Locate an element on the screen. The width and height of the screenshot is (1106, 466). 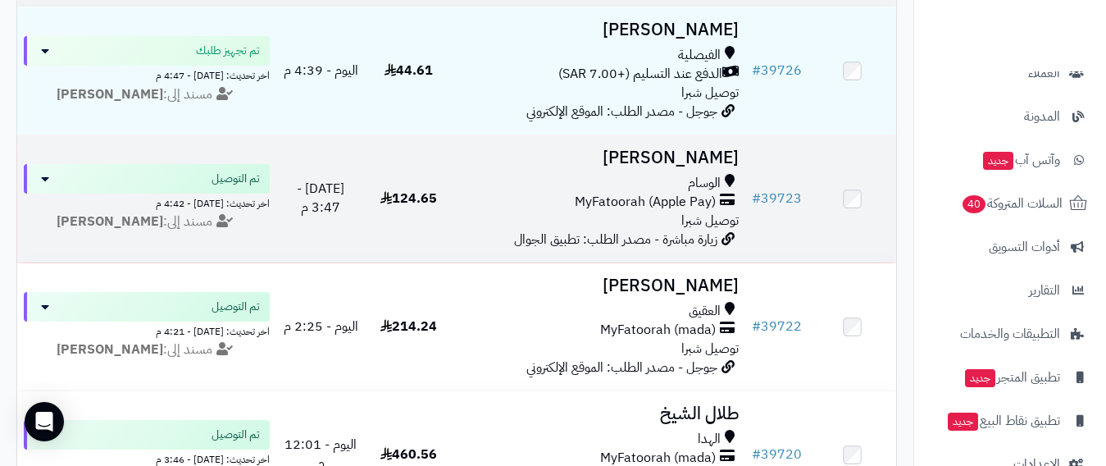
a: #39723 is located at coordinates (777, 198).